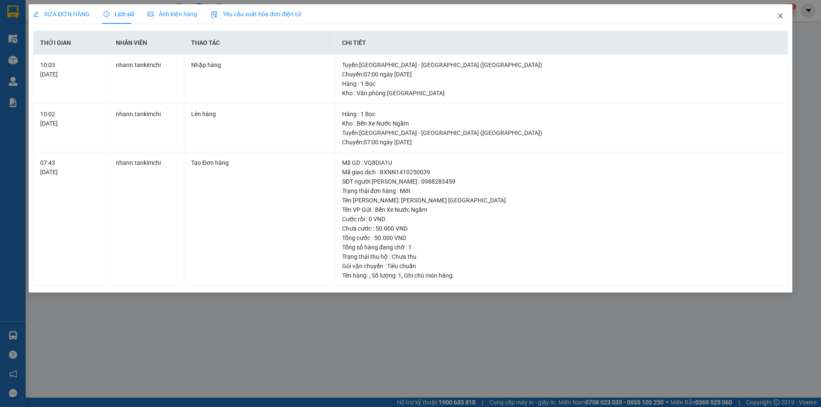 The height and width of the screenshot is (407, 821). I want to click on span: picture, so click(150, 14).